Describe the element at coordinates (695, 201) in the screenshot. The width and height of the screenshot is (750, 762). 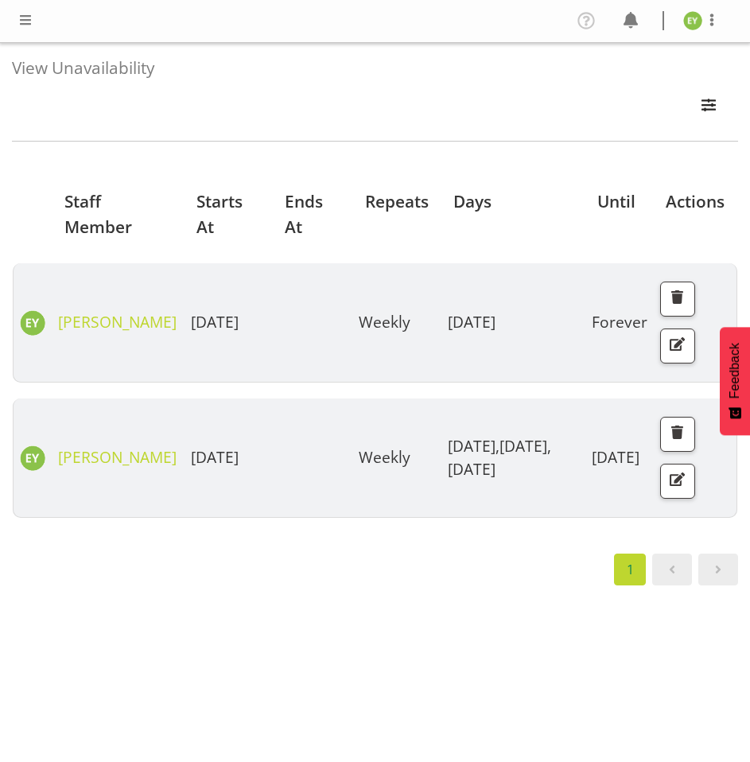
I see `span: Actions` at that location.